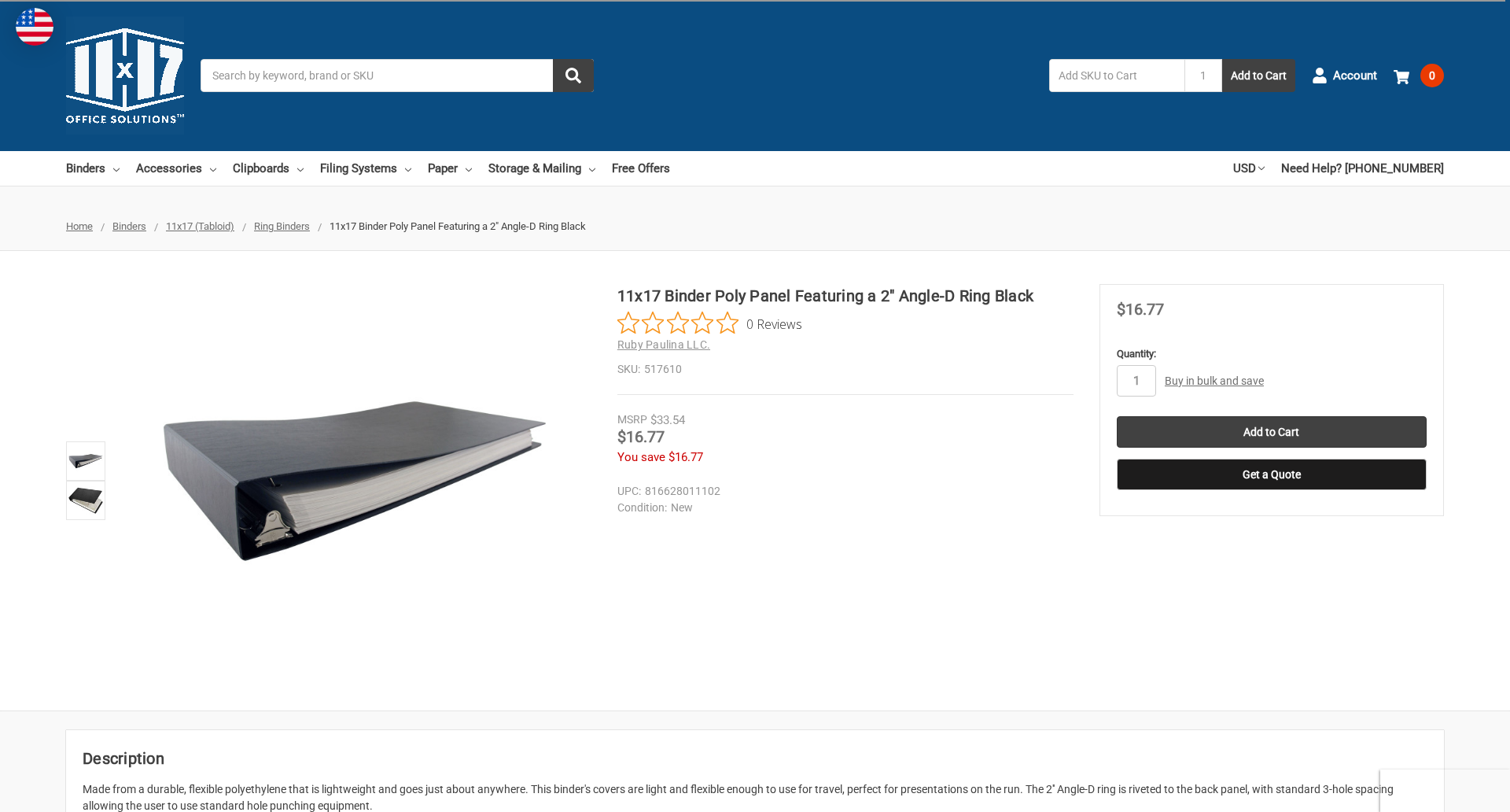  I want to click on h2: Description, so click(755, 758).